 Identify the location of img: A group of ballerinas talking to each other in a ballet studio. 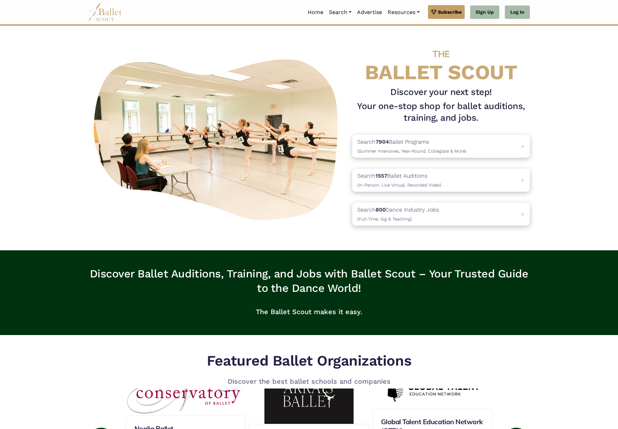
(218, 138).